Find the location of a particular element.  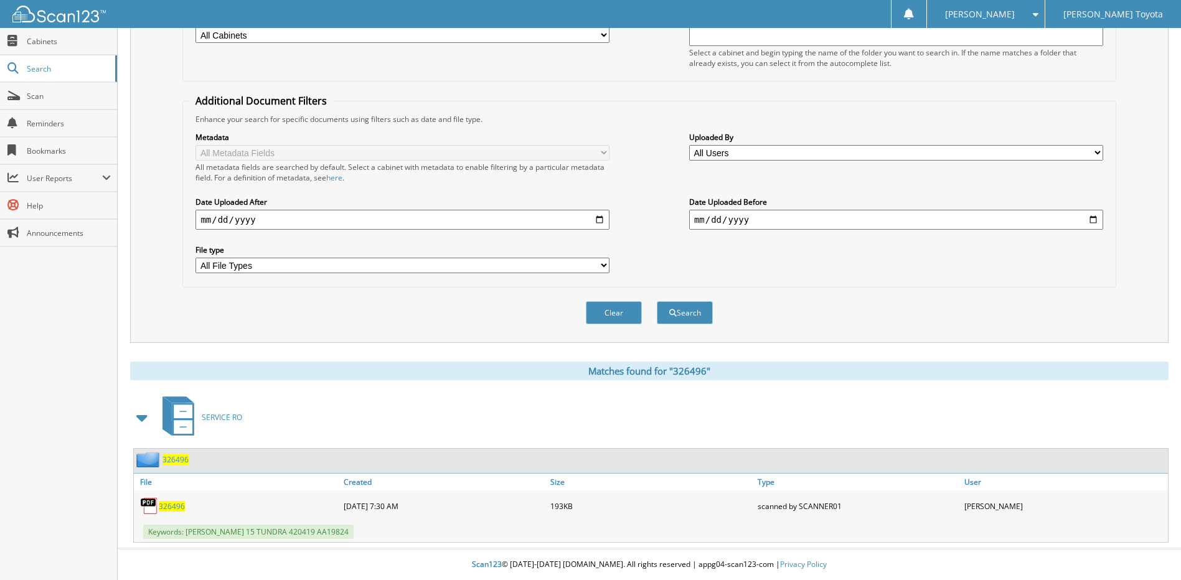

span: Bookmarks is located at coordinates (68, 151).